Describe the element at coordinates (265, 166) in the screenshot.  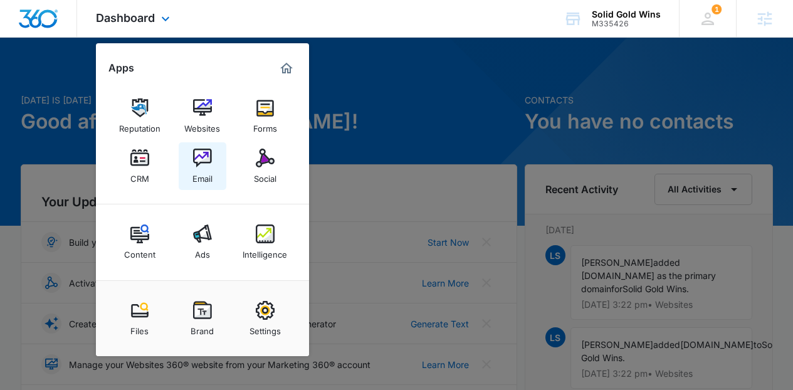
I see `a: Social` at that location.